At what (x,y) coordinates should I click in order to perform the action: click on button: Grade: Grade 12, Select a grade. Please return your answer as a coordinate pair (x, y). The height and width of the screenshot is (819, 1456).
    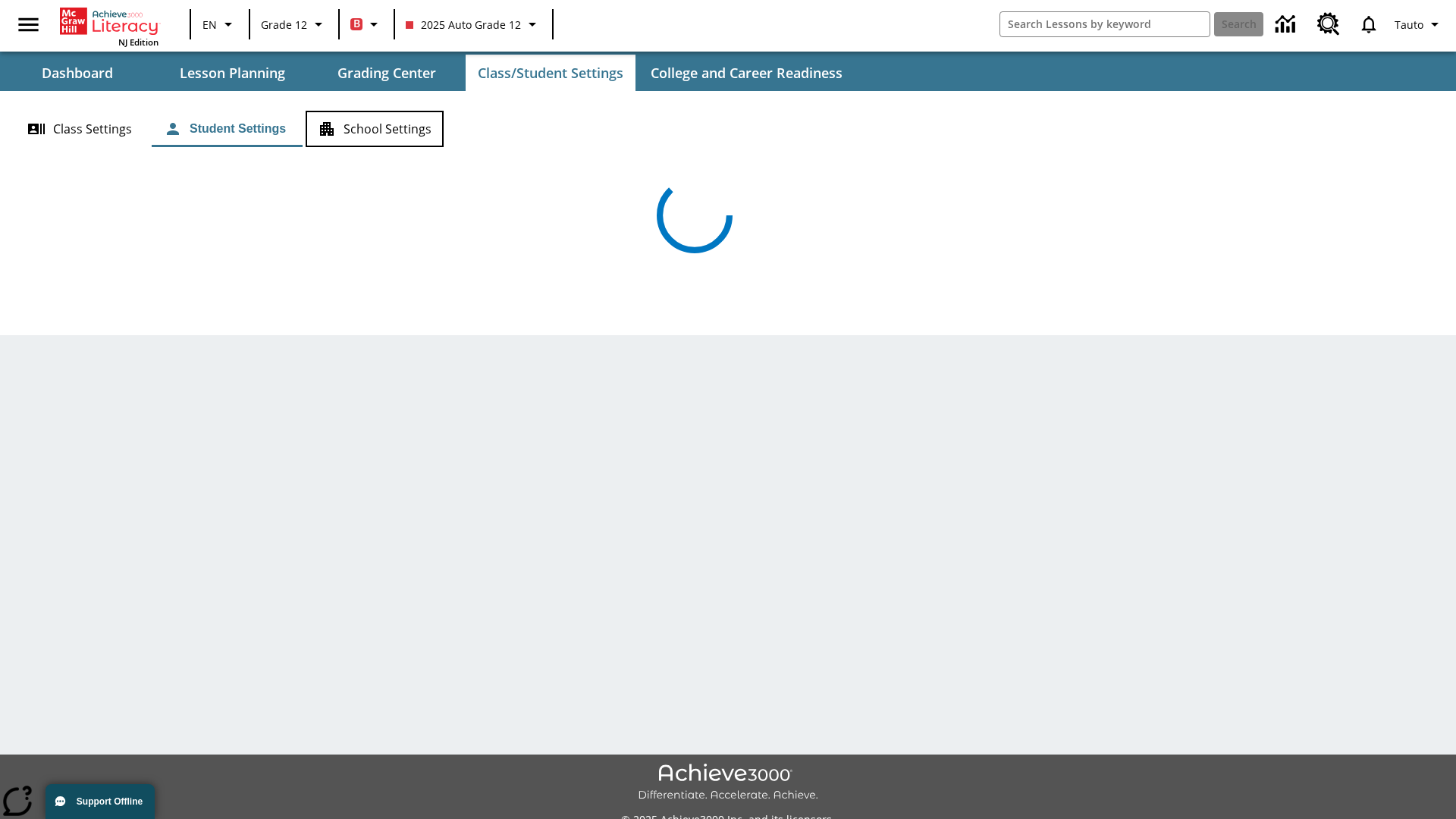
    Looking at the image, I should click on (294, 24).